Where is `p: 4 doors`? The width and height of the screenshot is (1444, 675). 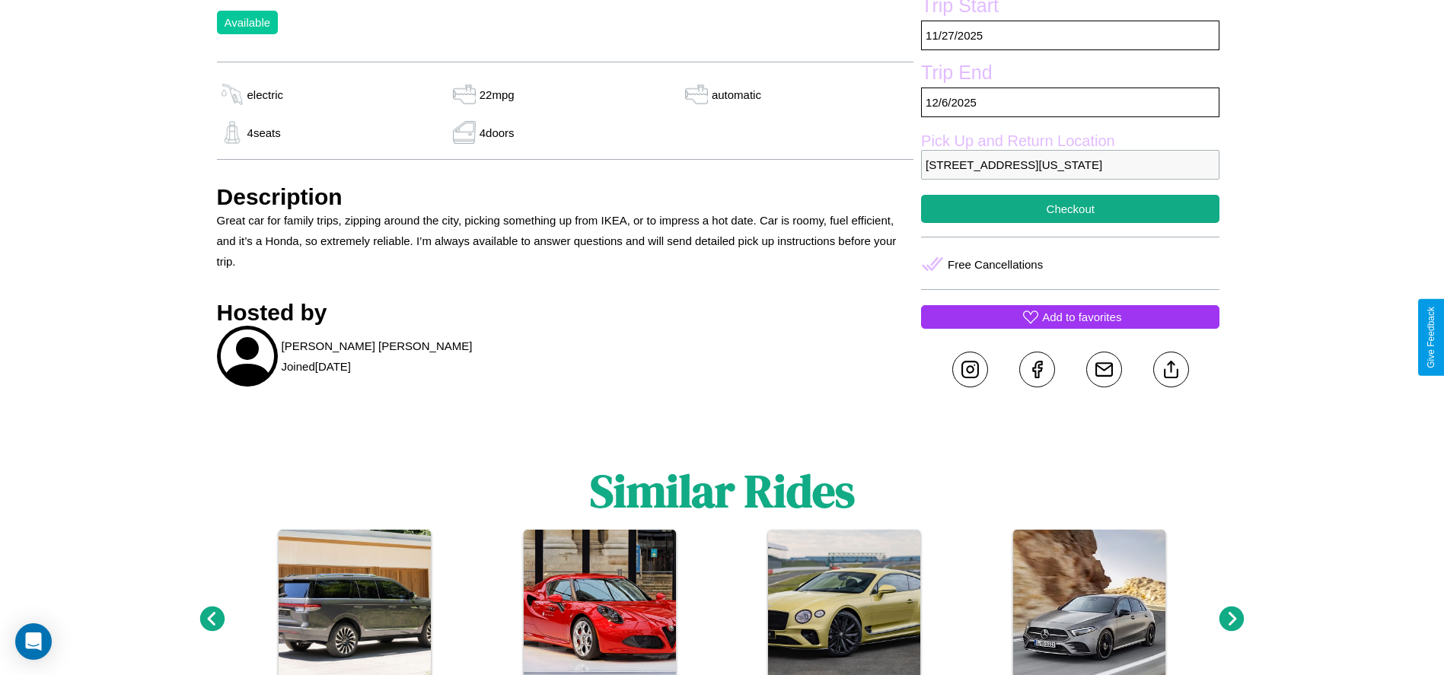
p: 4 doors is located at coordinates (497, 132).